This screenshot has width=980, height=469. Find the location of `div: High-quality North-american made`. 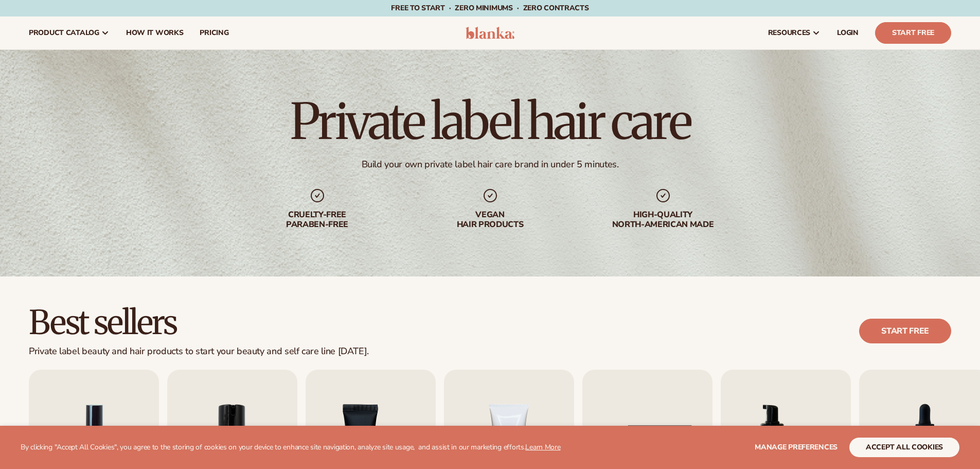

div: High-quality North-american made is located at coordinates (663, 220).